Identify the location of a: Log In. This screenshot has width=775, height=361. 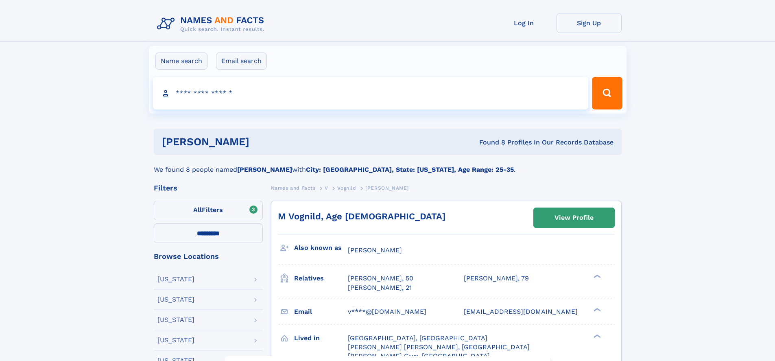
(524, 23).